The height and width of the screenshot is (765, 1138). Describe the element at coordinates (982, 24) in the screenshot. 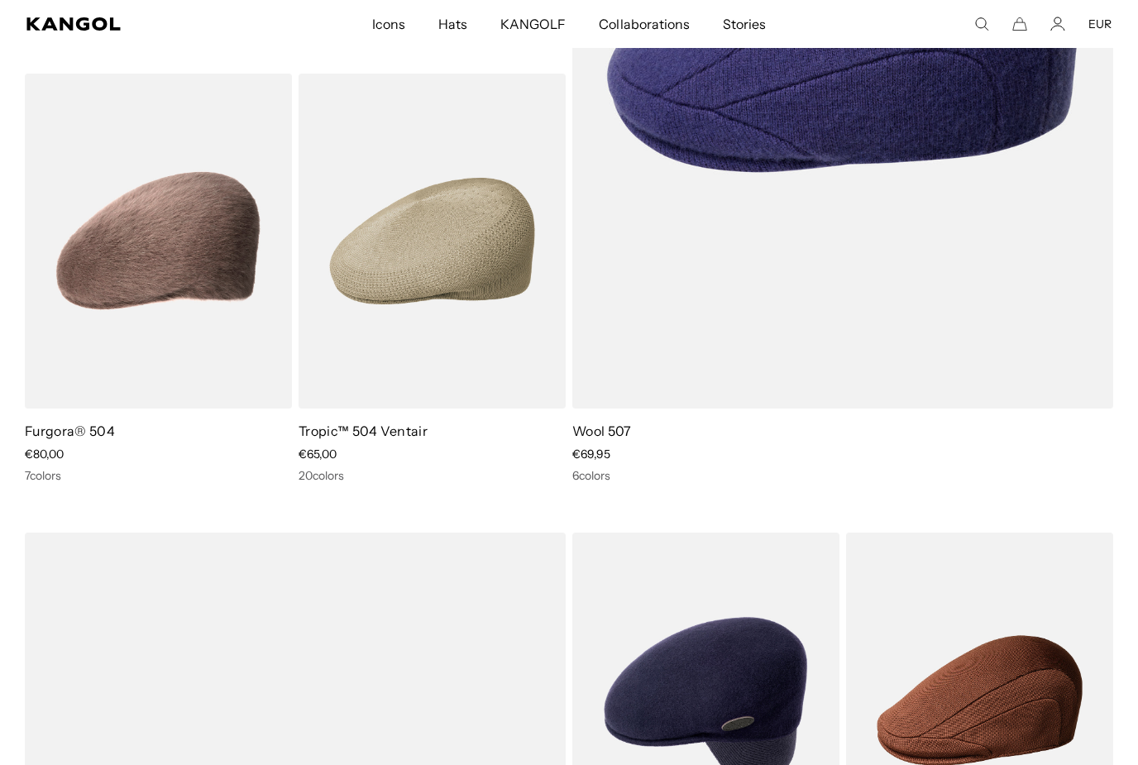

I see `summary: Search here` at that location.